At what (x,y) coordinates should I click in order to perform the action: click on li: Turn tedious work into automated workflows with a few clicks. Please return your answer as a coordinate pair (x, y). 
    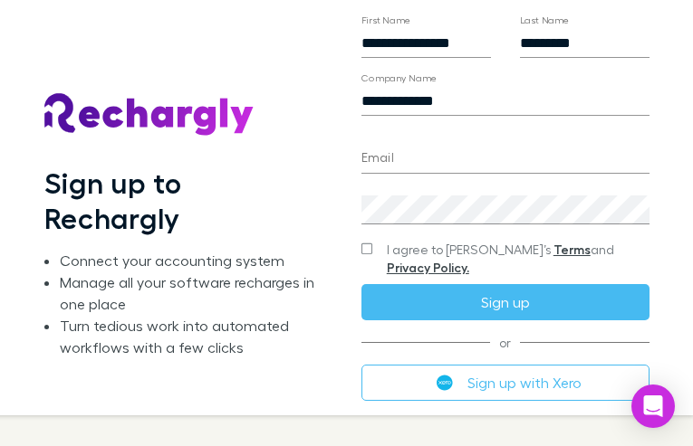
    Looking at the image, I should click on (192, 337).